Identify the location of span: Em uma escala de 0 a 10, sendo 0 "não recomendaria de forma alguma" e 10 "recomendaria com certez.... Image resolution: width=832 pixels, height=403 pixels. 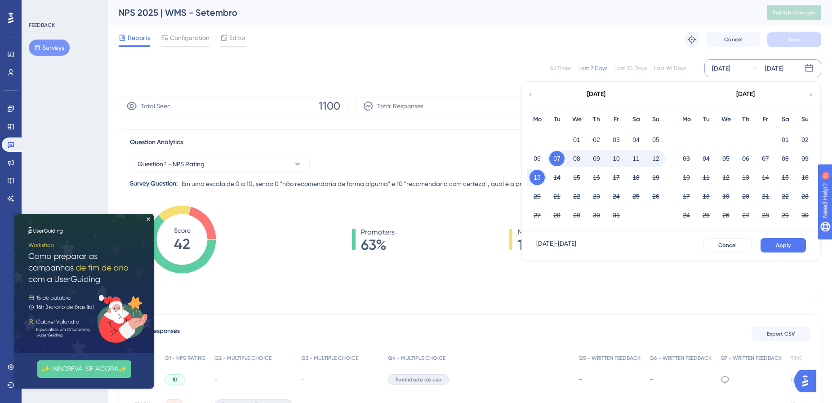
(463, 184).